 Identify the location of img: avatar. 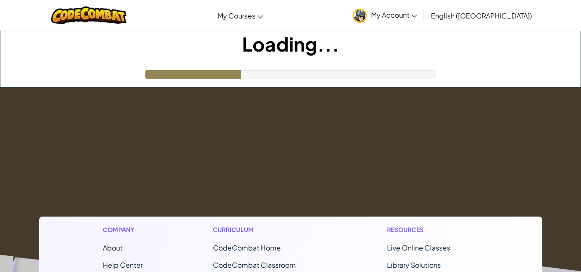
(359, 15).